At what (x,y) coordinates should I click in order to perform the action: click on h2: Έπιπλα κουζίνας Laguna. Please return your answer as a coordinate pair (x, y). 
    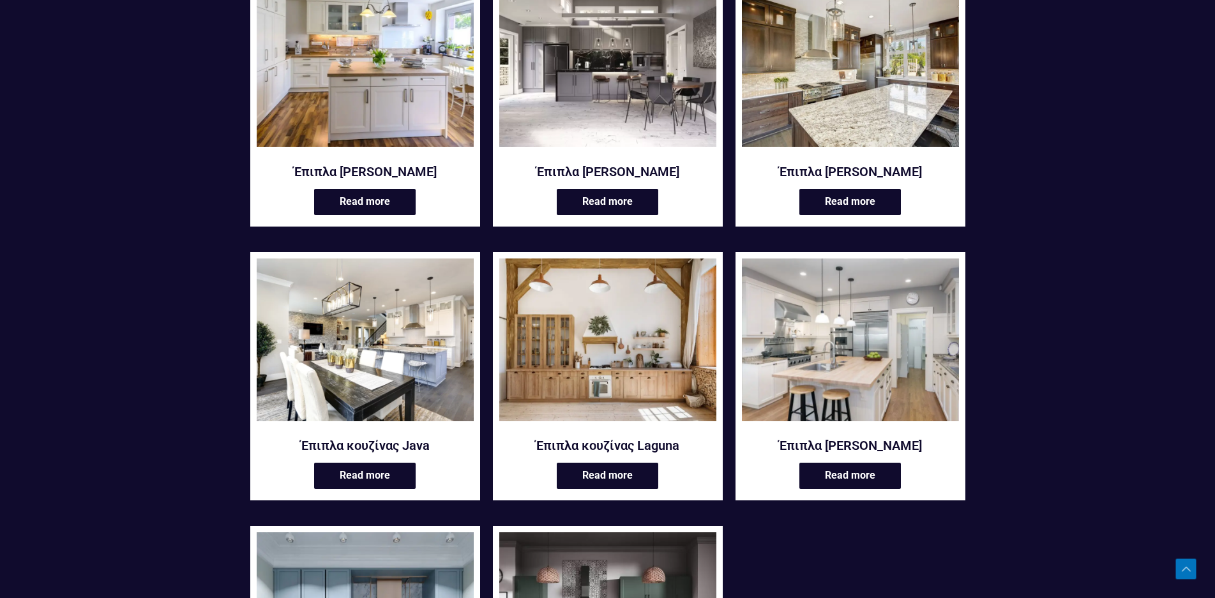
    Looking at the image, I should click on (608, 446).